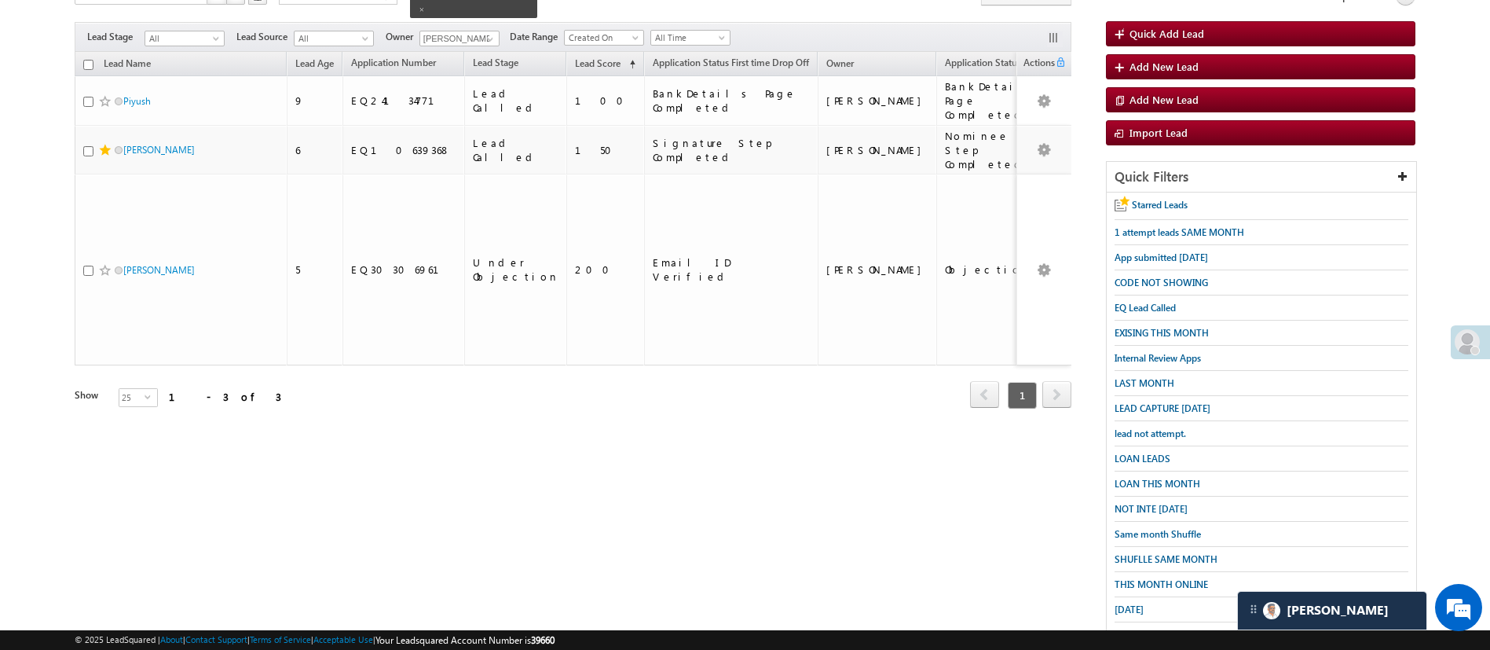  Describe the element at coordinates (132, 398) in the screenshot. I see `span: 25` at that location.